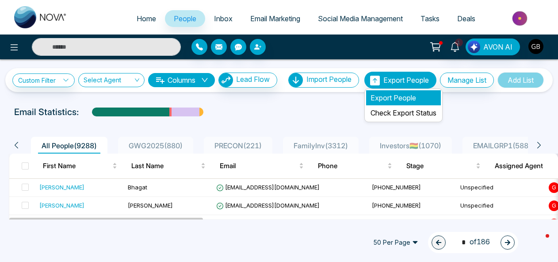  What do you see at coordinates (406, 80) in the screenshot?
I see `span: Export People` at bounding box center [406, 80].